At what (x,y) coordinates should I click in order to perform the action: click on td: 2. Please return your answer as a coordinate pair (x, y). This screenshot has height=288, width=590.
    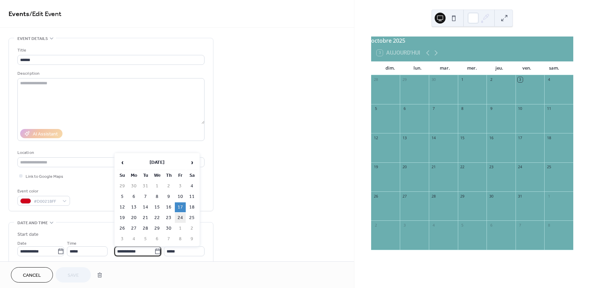
    Looking at the image, I should click on (169, 186).